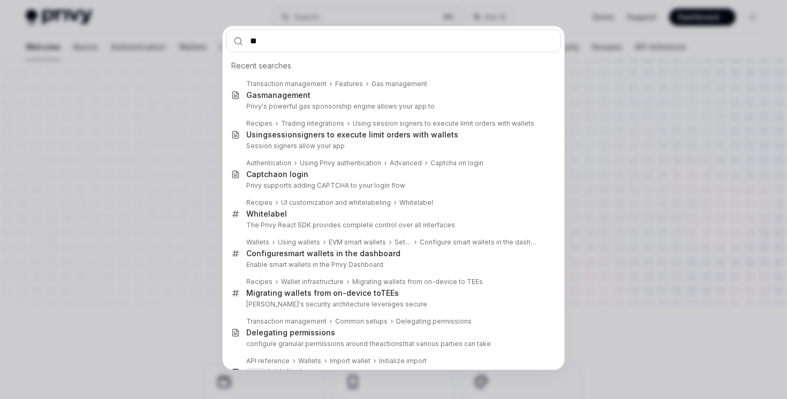  I want to click on div: Features, so click(349, 84).